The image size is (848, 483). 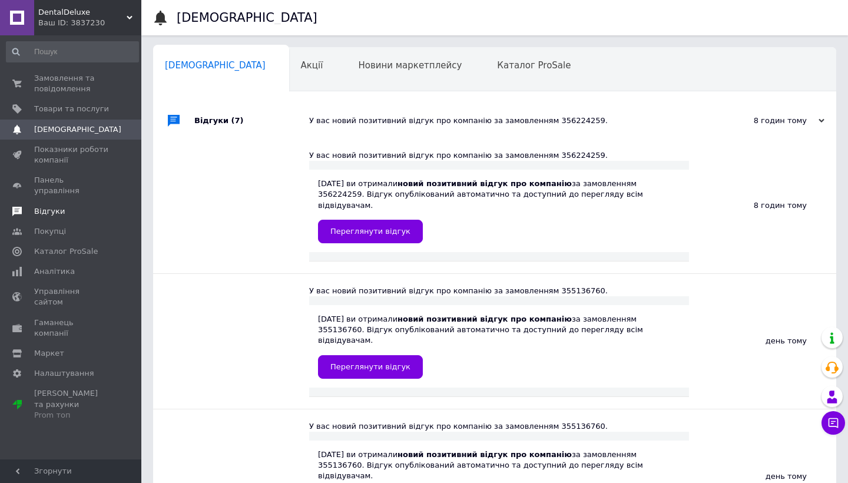 I want to click on span: DentalDeluxe, so click(x=82, y=12).